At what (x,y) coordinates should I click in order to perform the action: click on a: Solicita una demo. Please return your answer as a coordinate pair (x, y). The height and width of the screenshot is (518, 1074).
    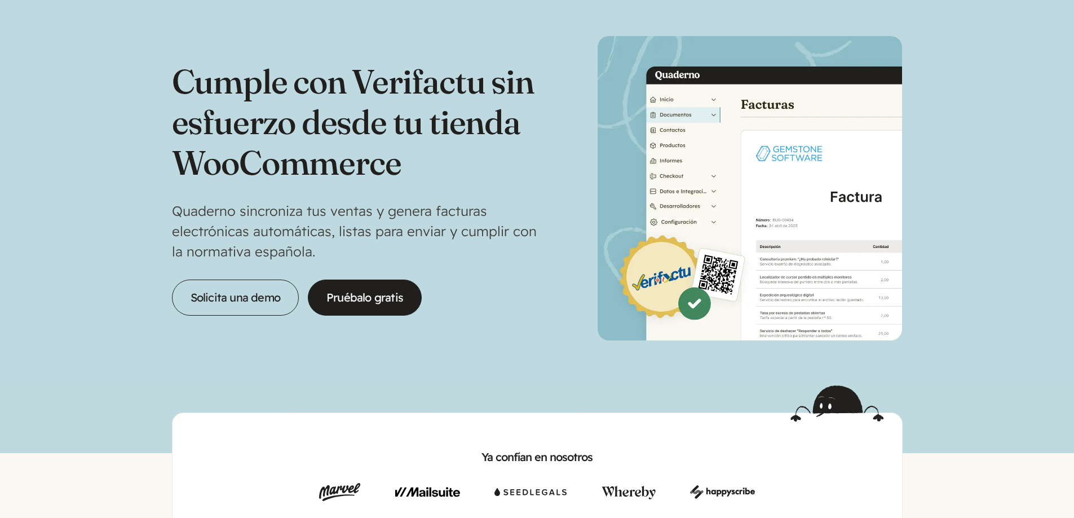
    Looking at the image, I should click on (235, 298).